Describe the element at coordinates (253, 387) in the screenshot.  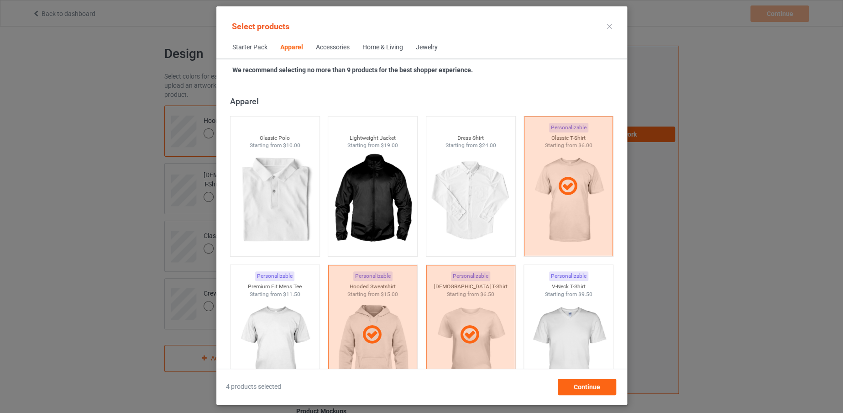
I see `span: 4 products selected` at that location.